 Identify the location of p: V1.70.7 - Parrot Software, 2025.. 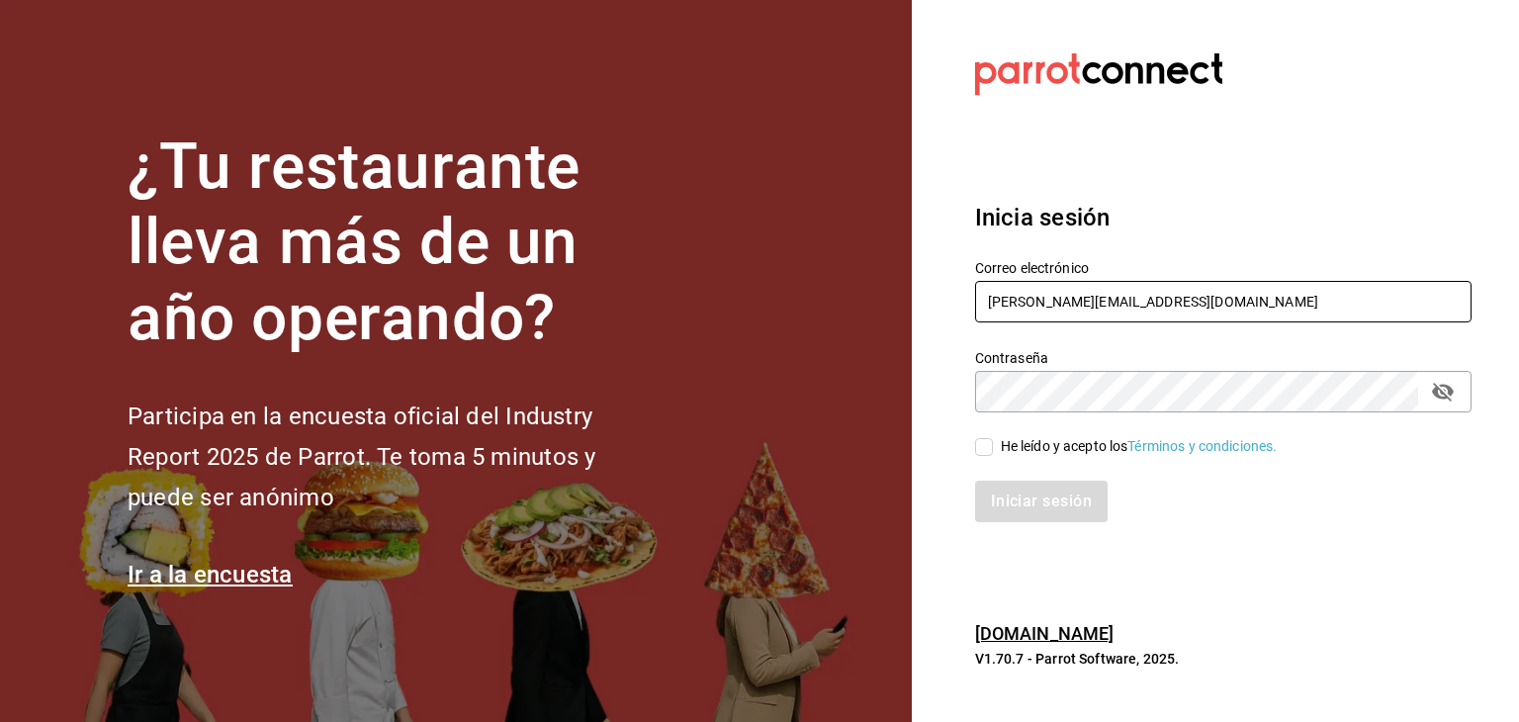
(1223, 658).